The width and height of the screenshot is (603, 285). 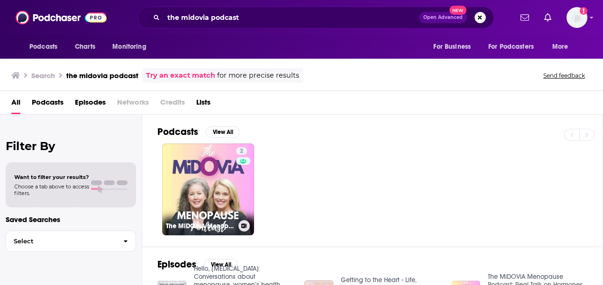 I want to click on a: PodcastsView All, so click(x=199, y=132).